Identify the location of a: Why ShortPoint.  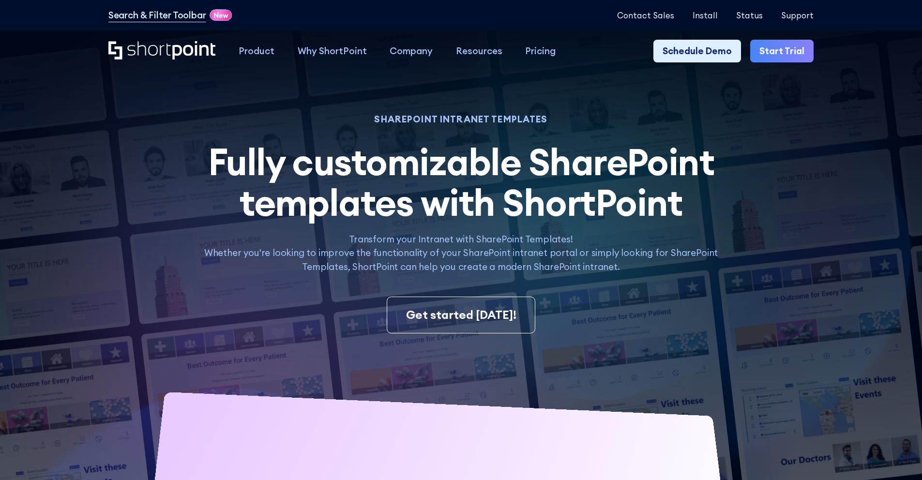
(332, 51).